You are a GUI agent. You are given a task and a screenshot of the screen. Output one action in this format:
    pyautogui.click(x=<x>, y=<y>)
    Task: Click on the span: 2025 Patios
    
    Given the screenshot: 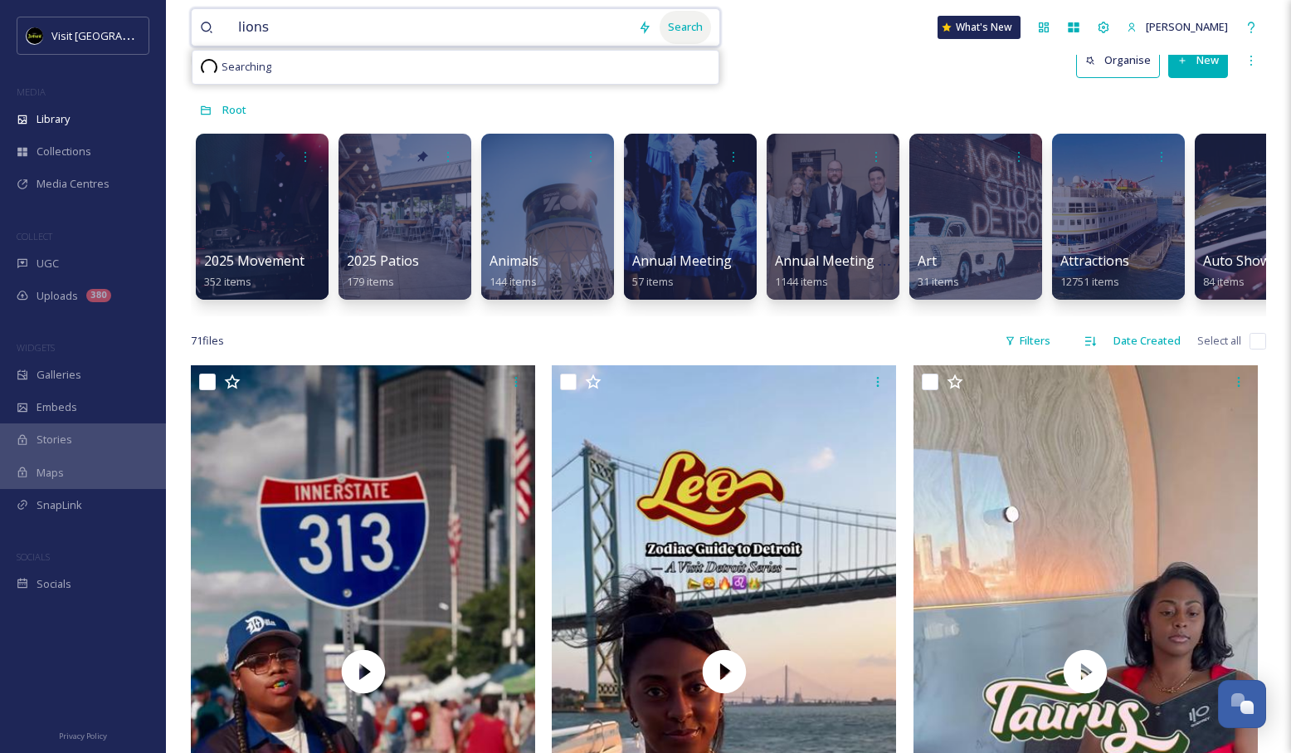 What is the action you would take?
    pyautogui.click(x=382, y=261)
    